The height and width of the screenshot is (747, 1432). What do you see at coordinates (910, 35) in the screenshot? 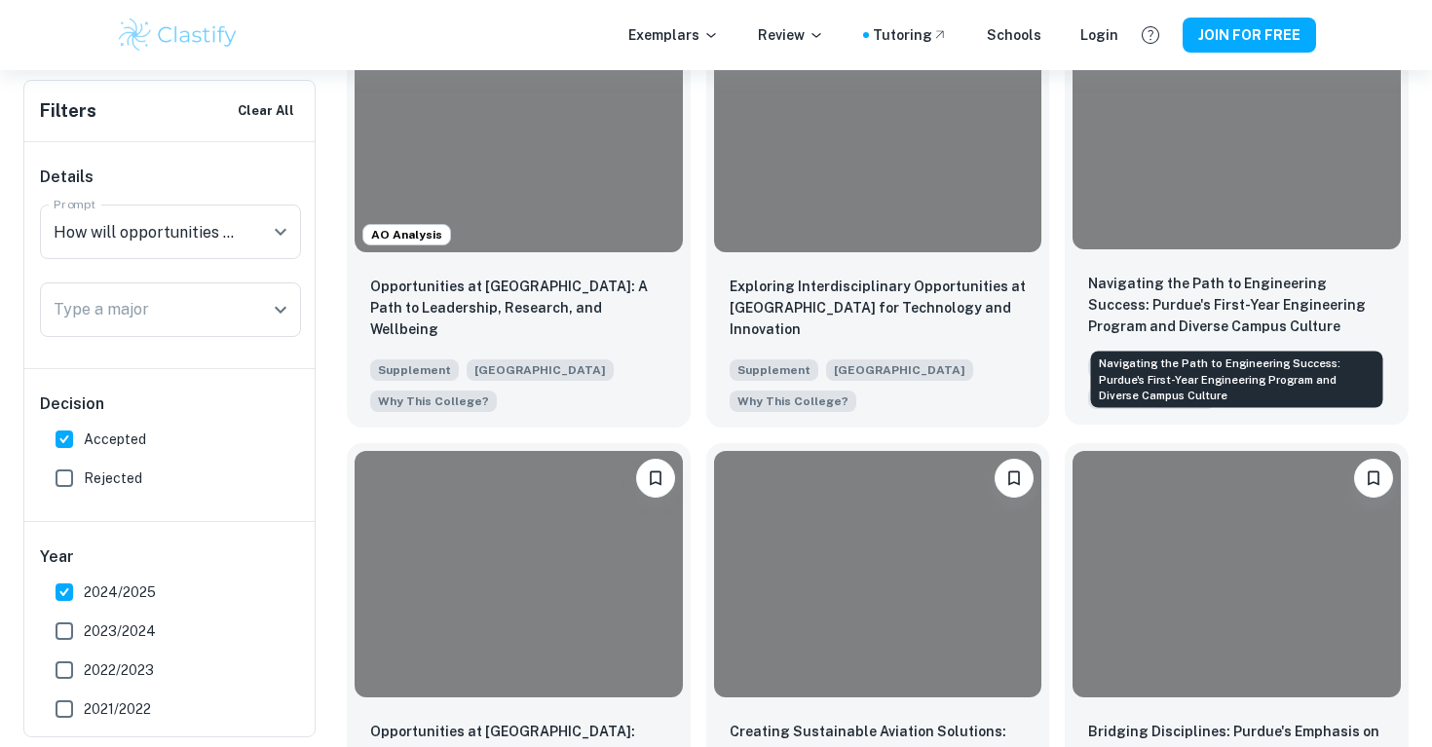
I see `div: Tutoring` at bounding box center [910, 35].